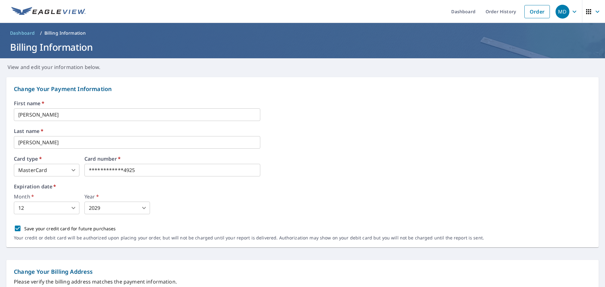 Image resolution: width=605 pixels, height=287 pixels. Describe the element at coordinates (172, 159) in the screenshot. I see `label: Card number` at that location.